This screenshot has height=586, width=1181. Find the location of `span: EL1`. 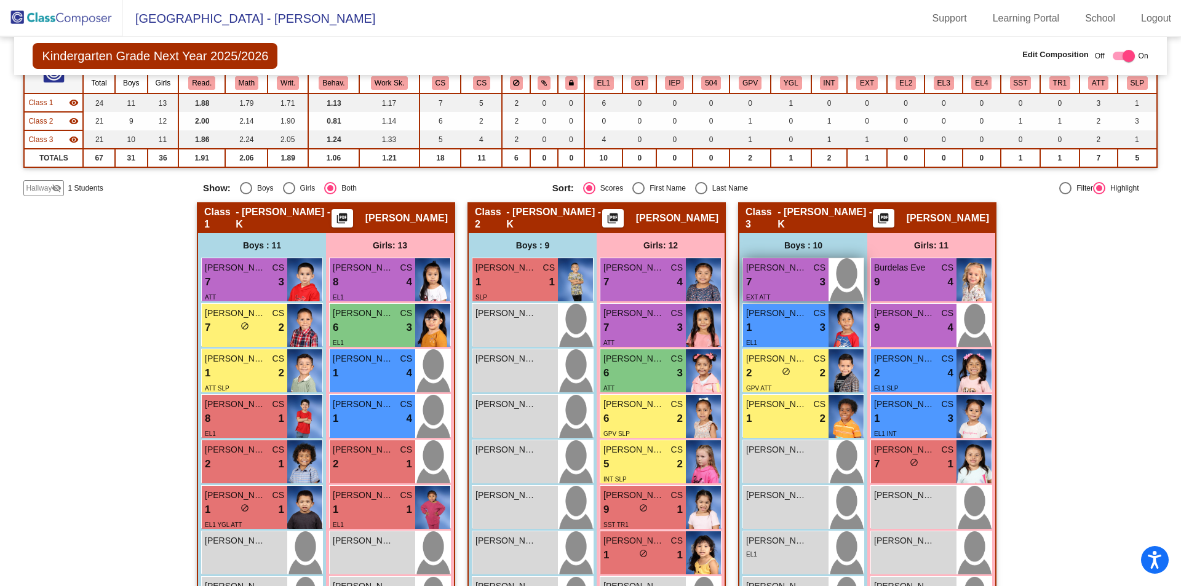

span: EL1 is located at coordinates (338, 297).